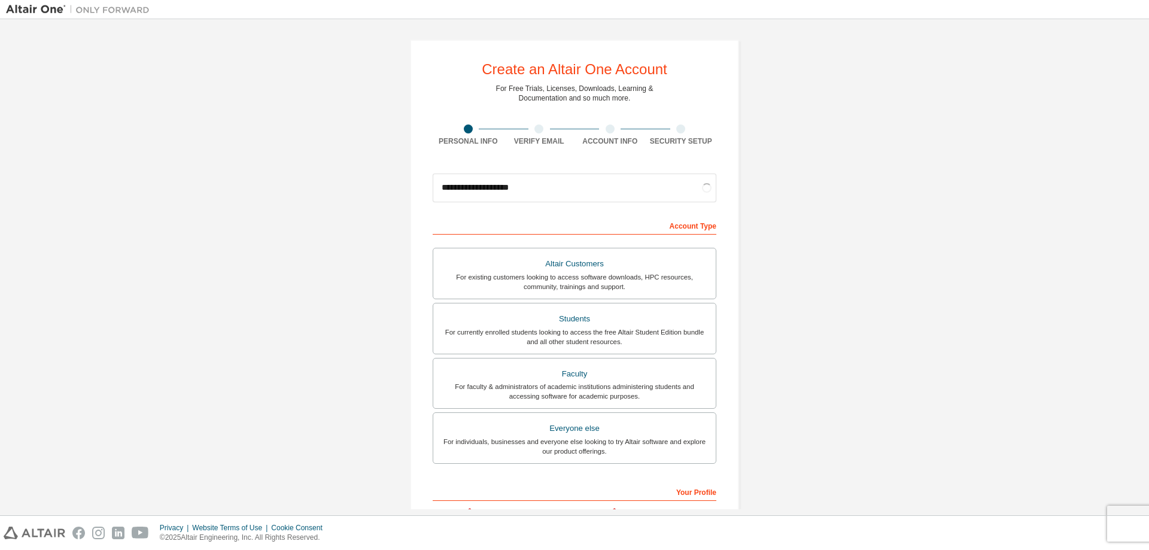  What do you see at coordinates (575, 391) in the screenshot?
I see `div: For faculty & administrators of academic institutions administering students and accessing softwa...` at bounding box center [575, 391].